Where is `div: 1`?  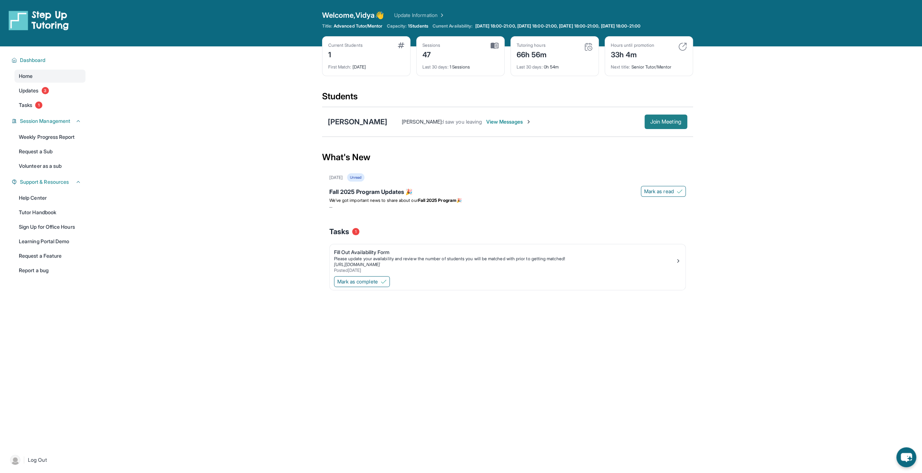 div: 1 is located at coordinates (345, 54).